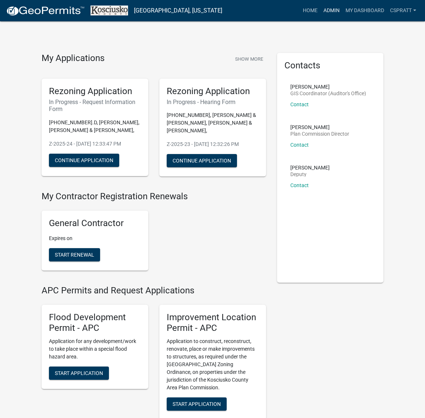  I want to click on a: My Dashboard, so click(365, 11).